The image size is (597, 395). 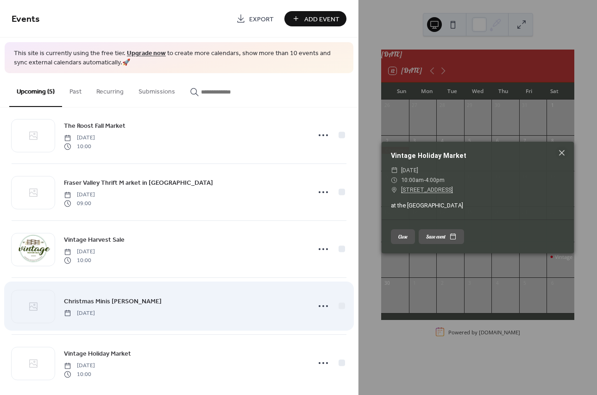 What do you see at coordinates (157, 89) in the screenshot?
I see `button: Submissions` at bounding box center [157, 89].